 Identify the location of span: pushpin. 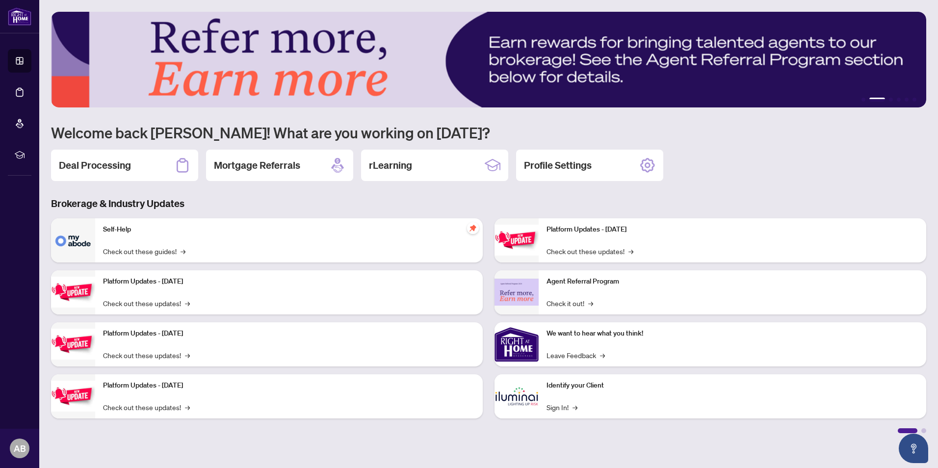
(473, 228).